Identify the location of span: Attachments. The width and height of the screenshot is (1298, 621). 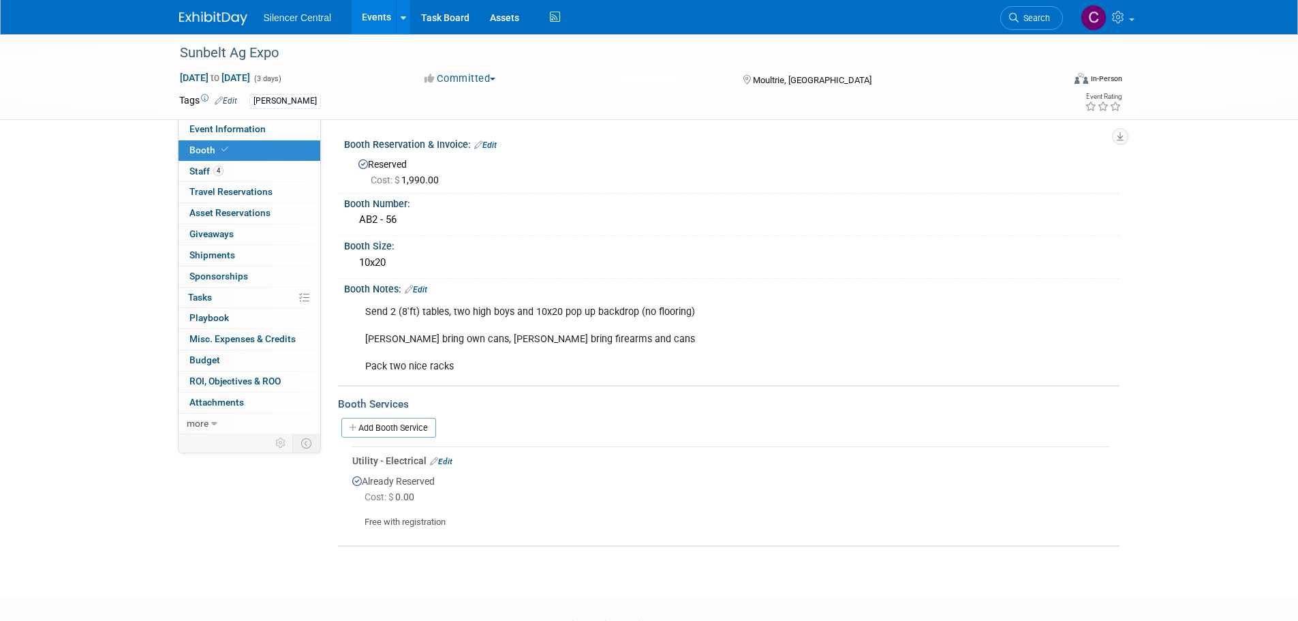
(217, 402).